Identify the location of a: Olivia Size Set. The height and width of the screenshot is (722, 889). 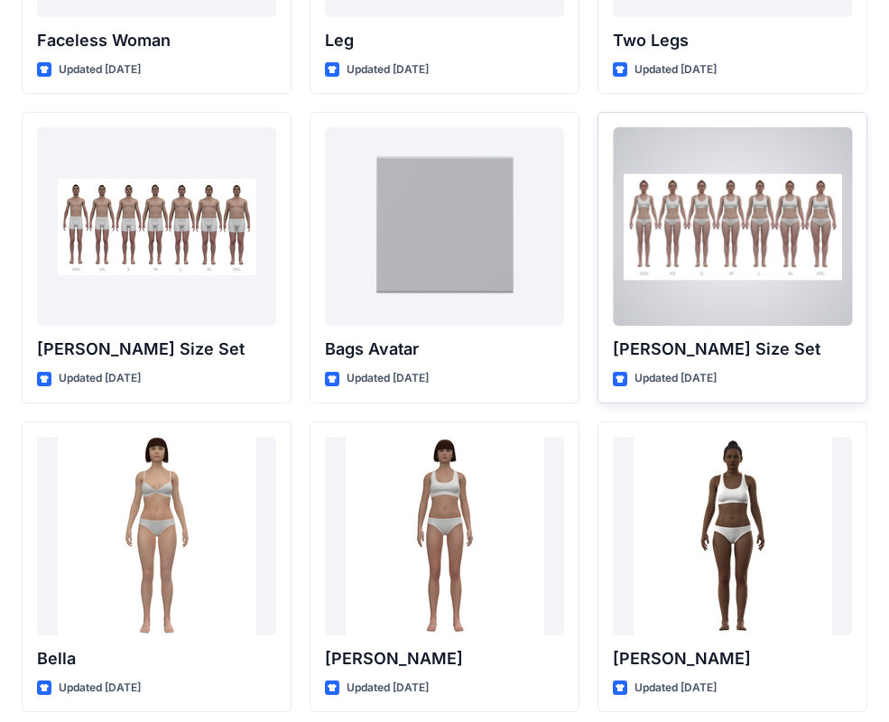
(732, 226).